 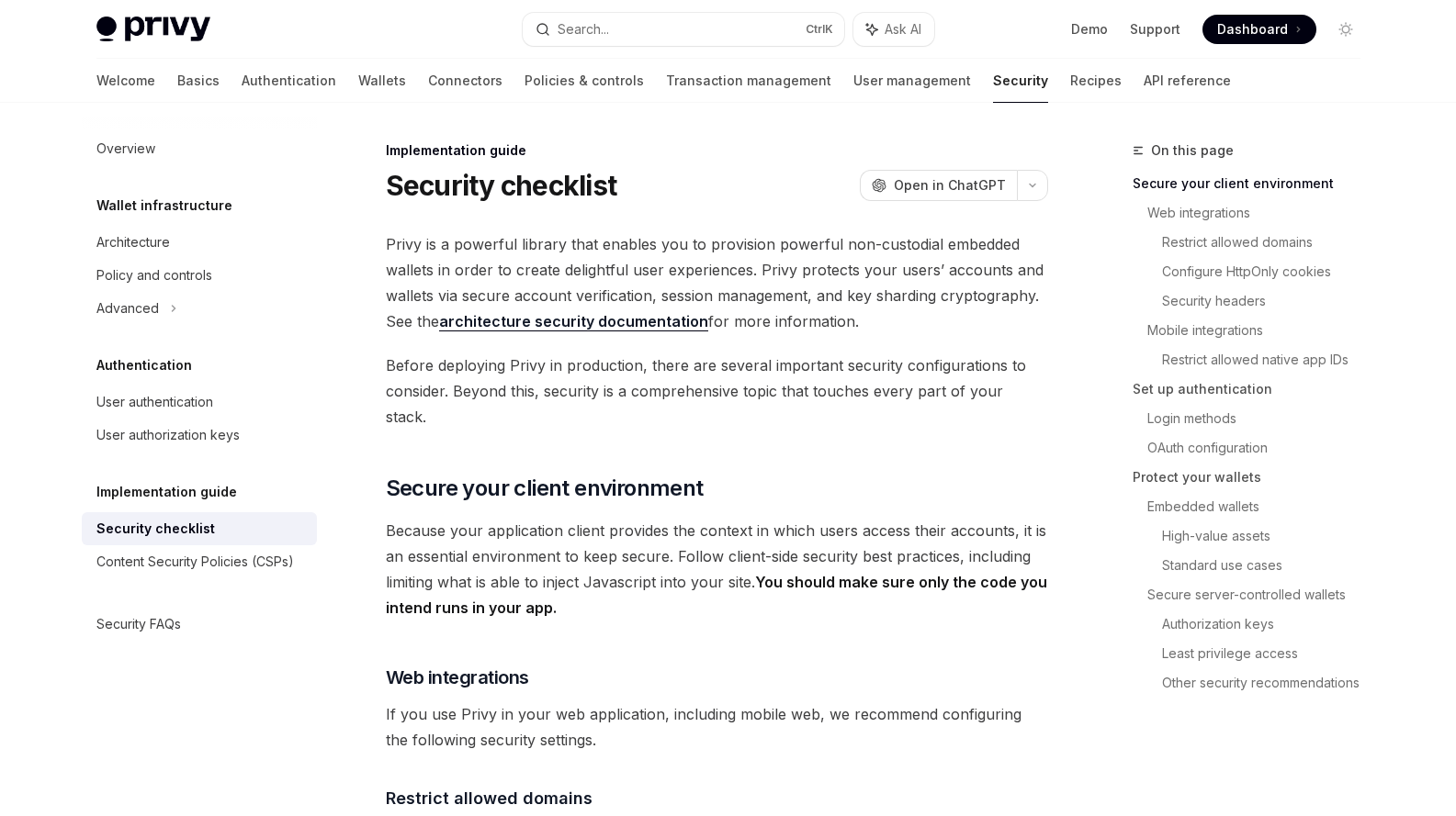 I want to click on a: Overview, so click(x=199, y=149).